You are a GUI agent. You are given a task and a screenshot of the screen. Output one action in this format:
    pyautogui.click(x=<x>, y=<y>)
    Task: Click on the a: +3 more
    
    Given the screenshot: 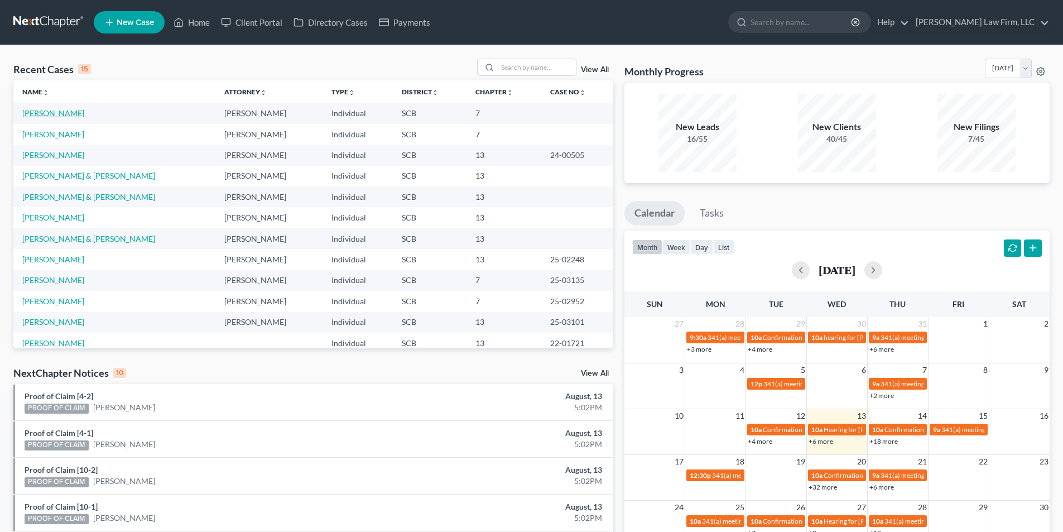 What is the action you would take?
    pyautogui.click(x=699, y=349)
    